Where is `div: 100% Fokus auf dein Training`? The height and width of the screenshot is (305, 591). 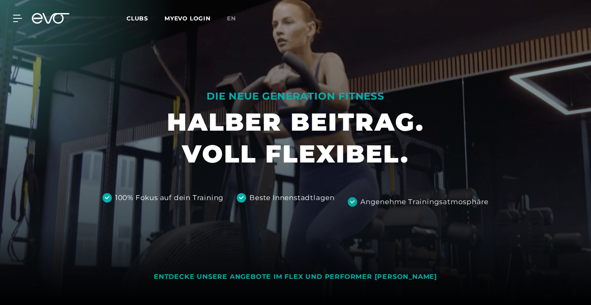 div: 100% Fokus auf dein Training is located at coordinates (169, 198).